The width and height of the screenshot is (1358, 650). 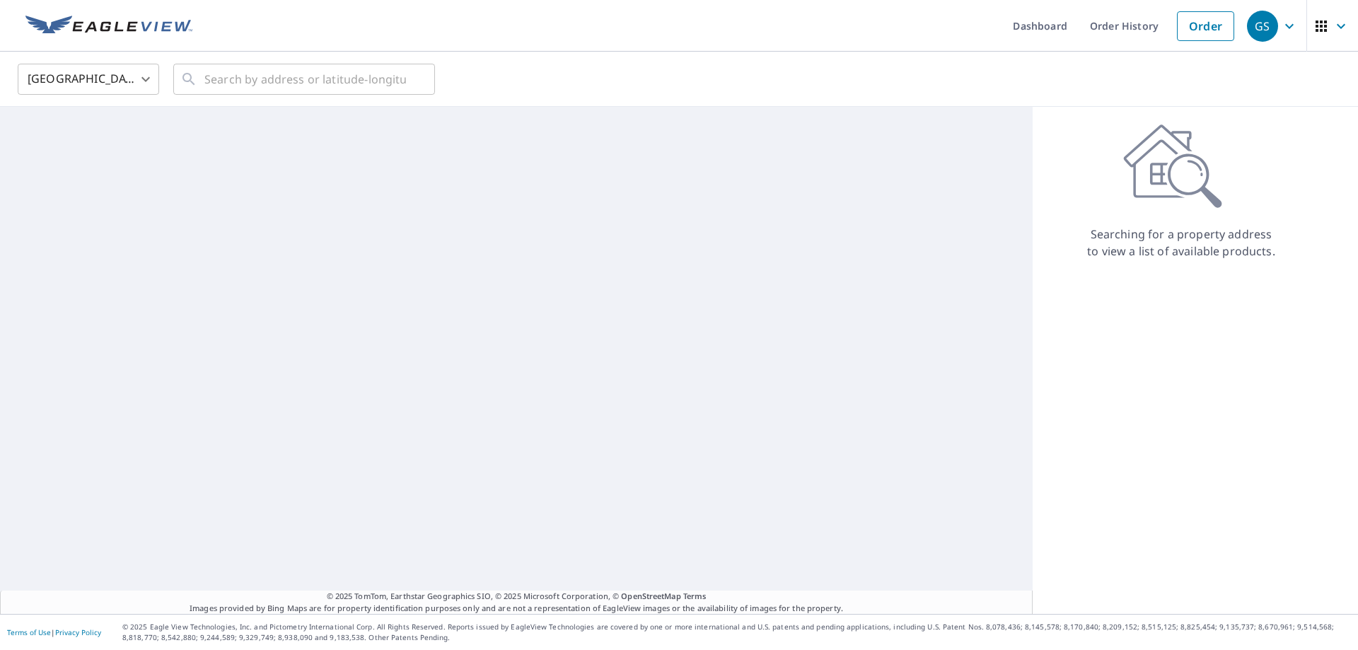 I want to click on input: Search by address or latitude-longitude, so click(x=305, y=79).